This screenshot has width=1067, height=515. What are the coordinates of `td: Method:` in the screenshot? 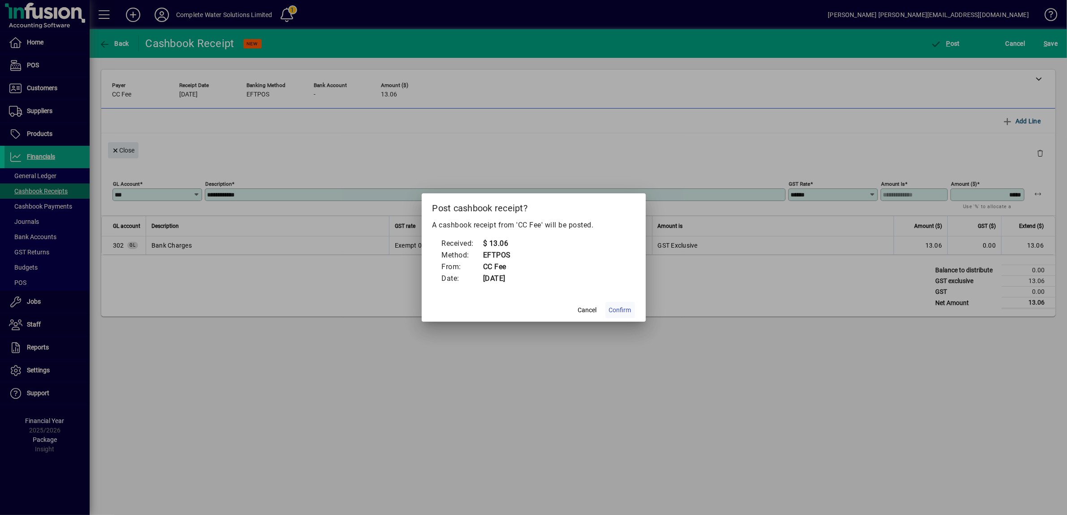 It's located at (462, 255).